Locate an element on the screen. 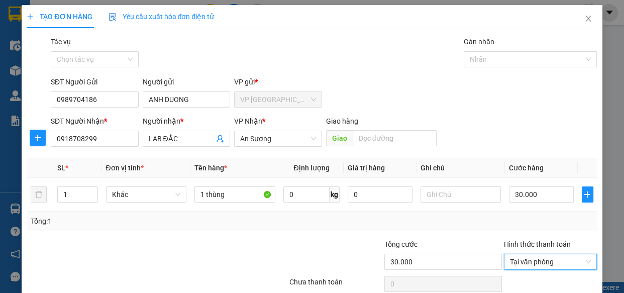 This screenshot has width=624, height=293. img: icon is located at coordinates (113, 17).